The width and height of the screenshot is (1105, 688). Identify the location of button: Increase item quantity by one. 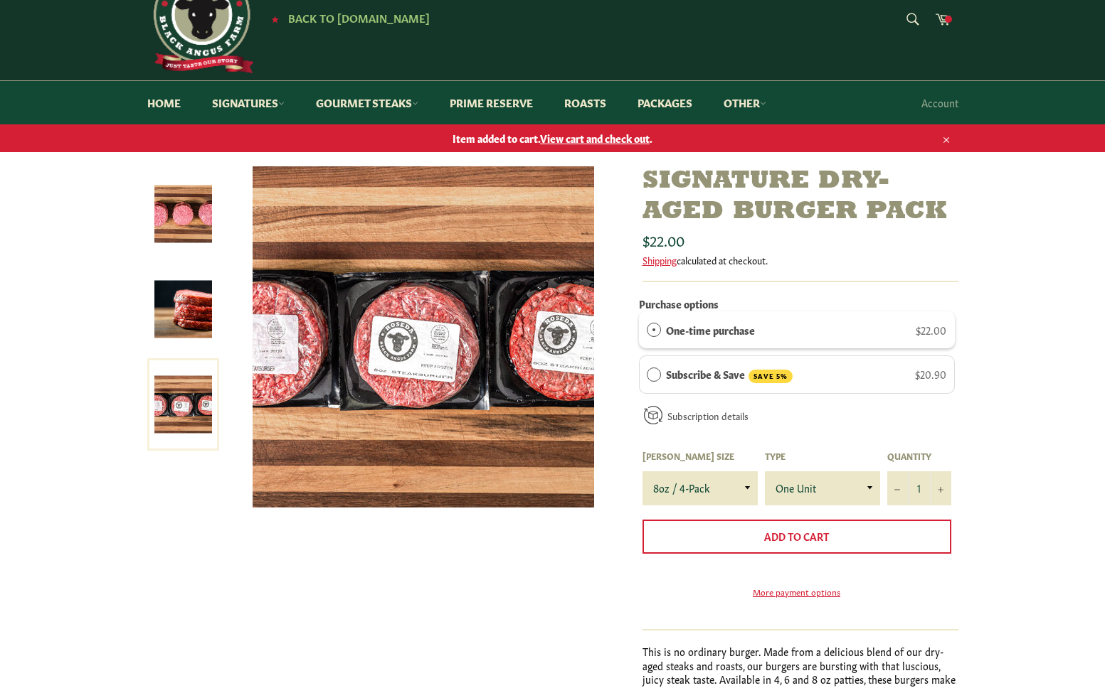
(940, 489).